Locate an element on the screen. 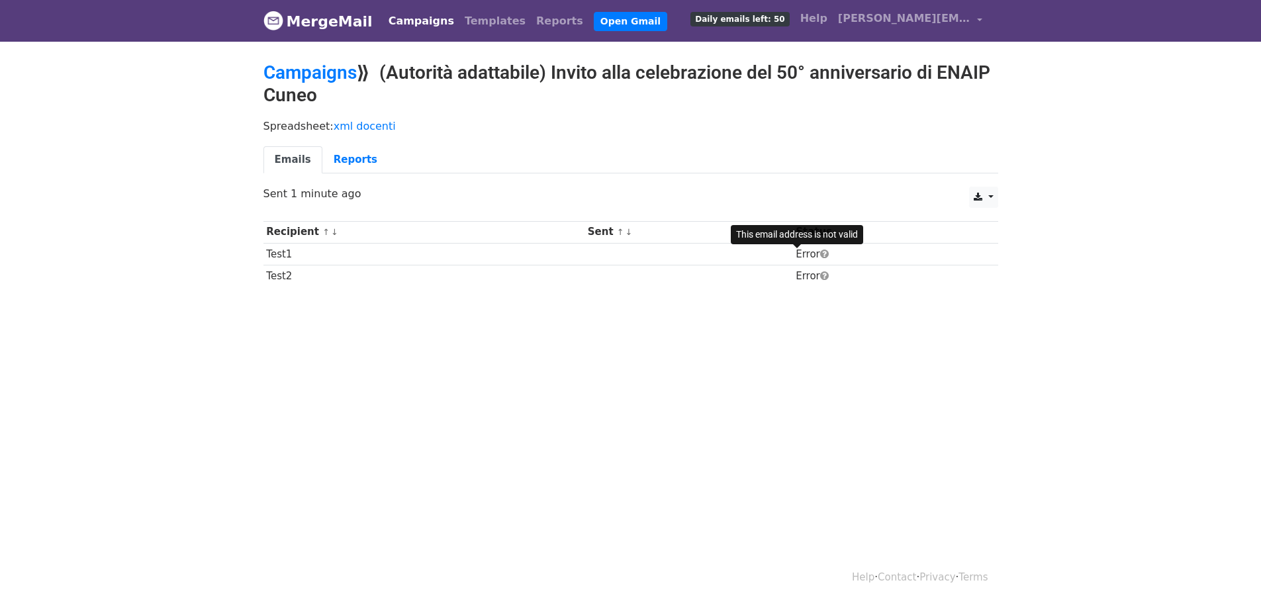 This screenshot has height=603, width=1261. th: Recipient is located at coordinates (424, 232).